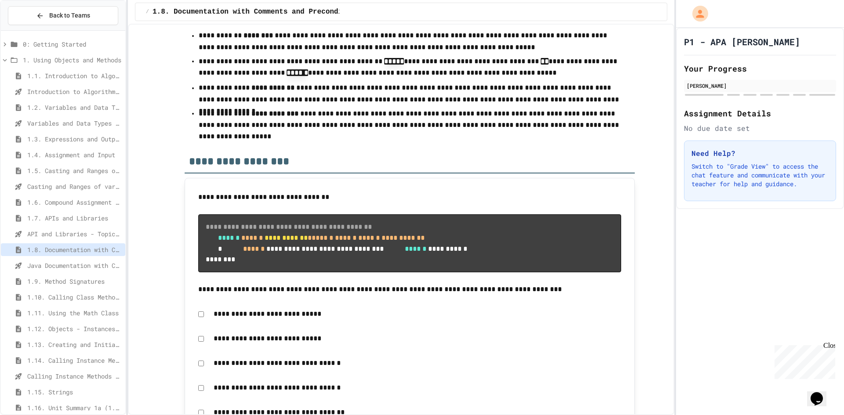 Image resolution: width=844 pixels, height=415 pixels. Describe the element at coordinates (69, 15) in the screenshot. I see `span: Back to Teams` at that location.